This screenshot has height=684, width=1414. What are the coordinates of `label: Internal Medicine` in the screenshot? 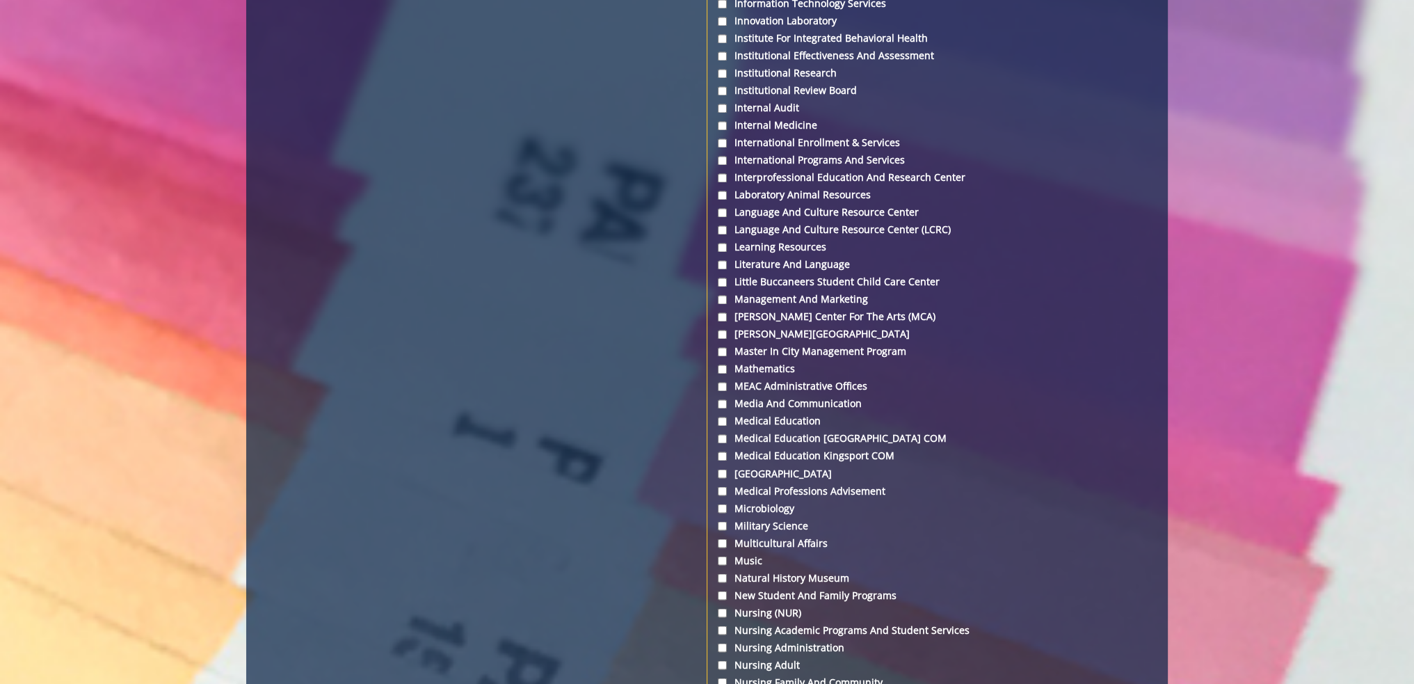 It's located at (937, 125).